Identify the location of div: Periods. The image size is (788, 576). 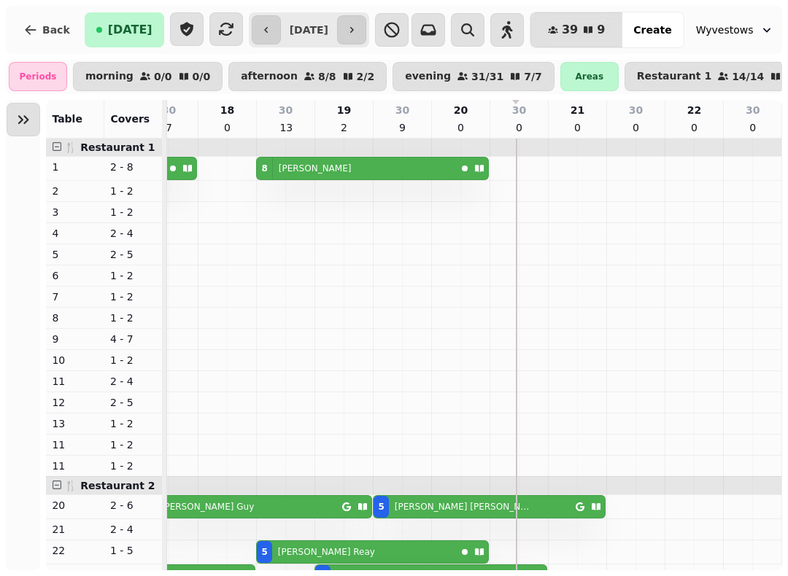
(38, 77).